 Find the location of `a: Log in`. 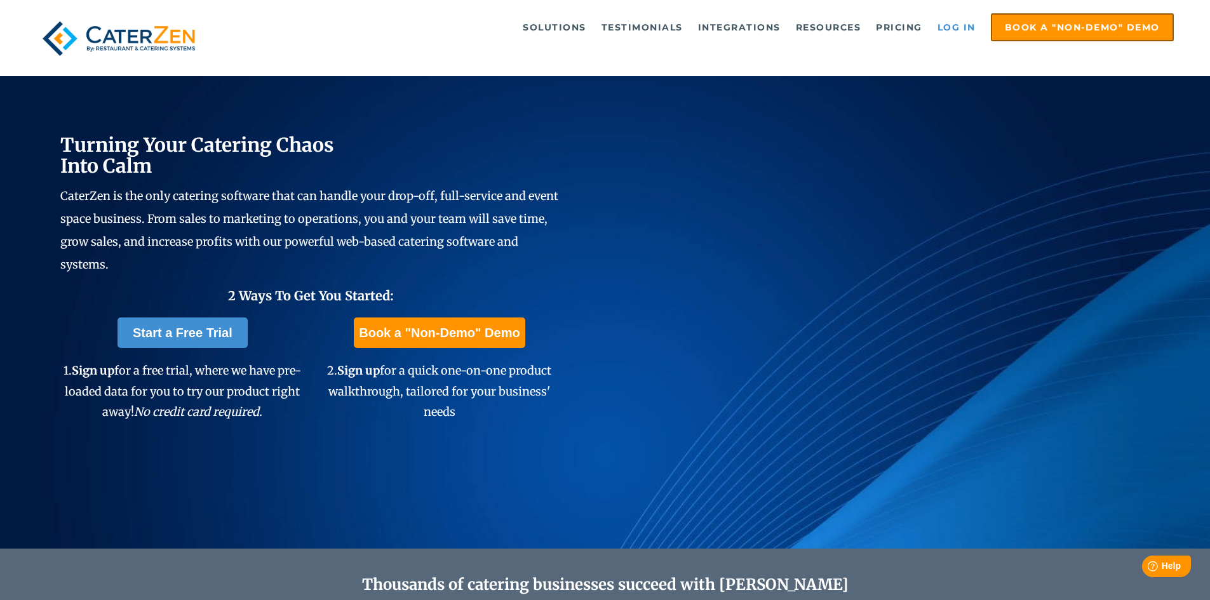

a: Log in is located at coordinates (956, 27).